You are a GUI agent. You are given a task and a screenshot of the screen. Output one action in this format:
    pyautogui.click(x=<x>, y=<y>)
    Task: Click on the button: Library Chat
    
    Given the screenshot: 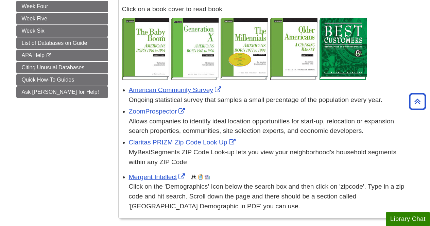 What is the action you would take?
    pyautogui.click(x=408, y=219)
    